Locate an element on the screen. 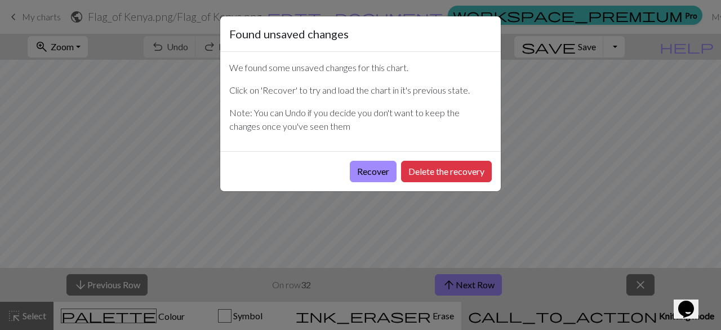  h5: Found unsaved changes is located at coordinates (289, 34).